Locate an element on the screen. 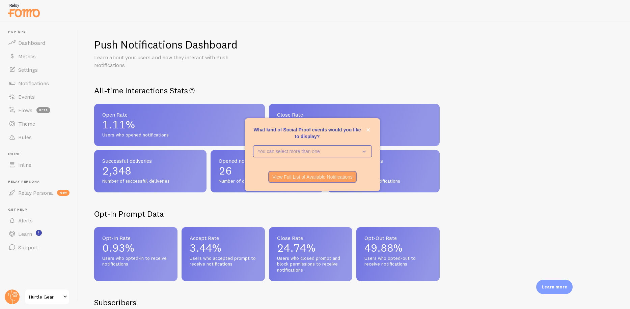 The width and height of the screenshot is (630, 309). span: Users who opted-in to receive notifications is located at coordinates (136, 261).